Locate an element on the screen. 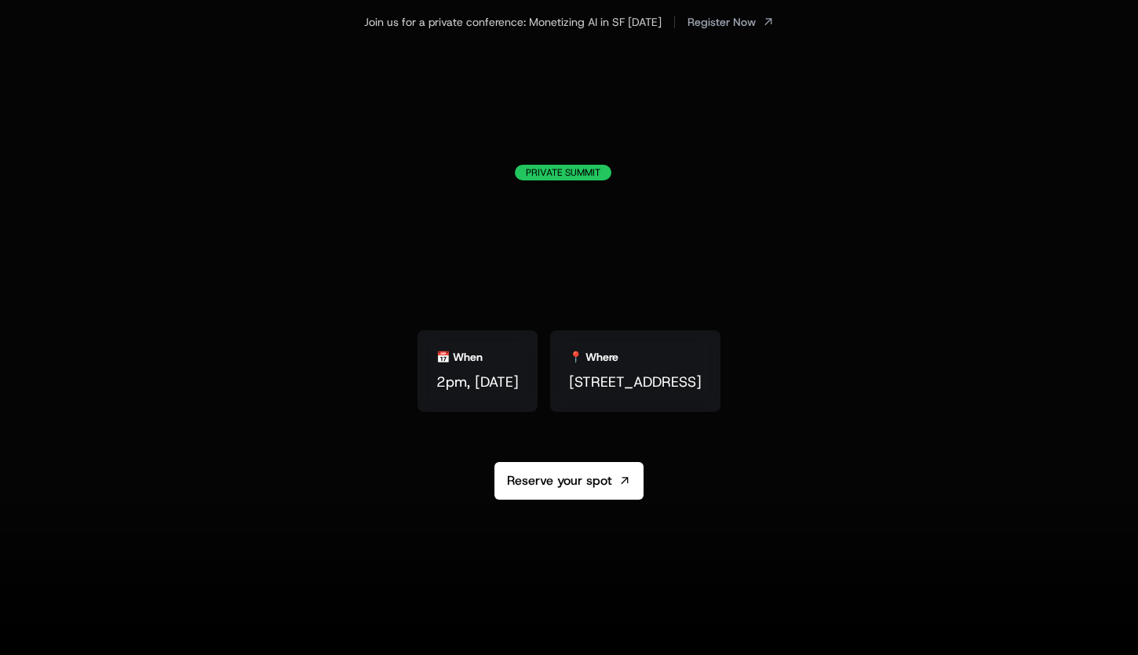 Image resolution: width=1138 pixels, height=655 pixels. div: Private Summit is located at coordinates (563, 173).